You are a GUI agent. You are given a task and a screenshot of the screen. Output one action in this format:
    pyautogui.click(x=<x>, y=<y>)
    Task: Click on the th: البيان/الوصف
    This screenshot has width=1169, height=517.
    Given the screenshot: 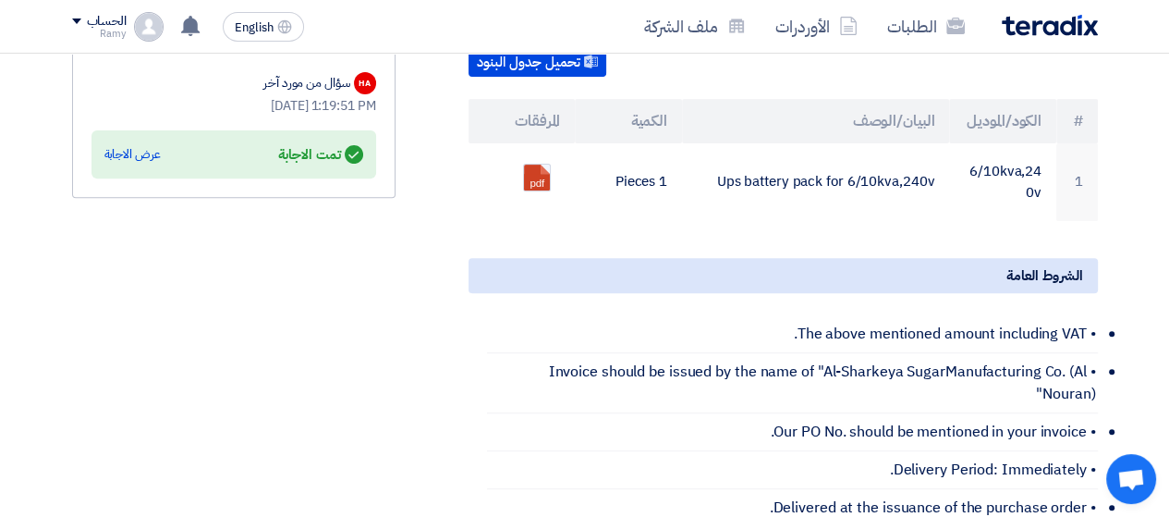 What is the action you would take?
    pyautogui.click(x=815, y=121)
    